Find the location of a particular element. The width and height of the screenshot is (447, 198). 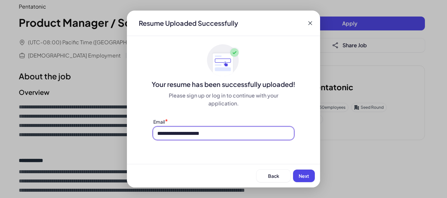

span: Back is located at coordinates (274, 176).